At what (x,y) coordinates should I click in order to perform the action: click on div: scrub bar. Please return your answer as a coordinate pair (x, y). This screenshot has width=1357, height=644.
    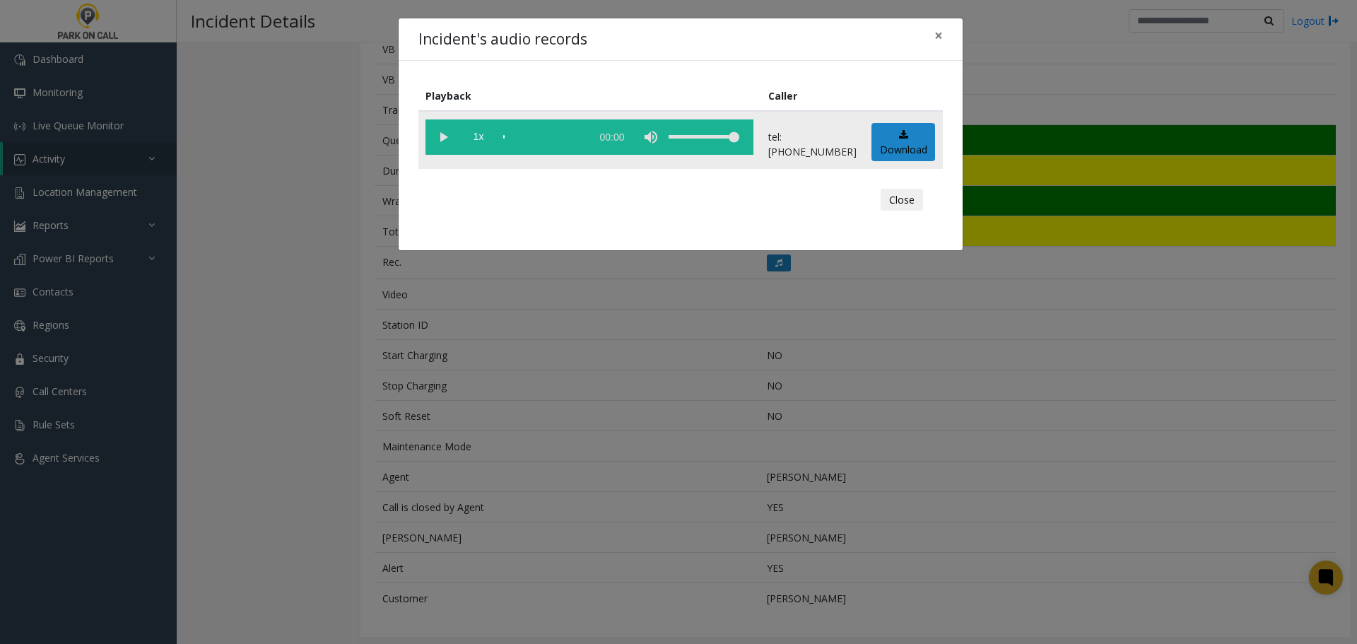
    Looking at the image, I should click on (543, 137).